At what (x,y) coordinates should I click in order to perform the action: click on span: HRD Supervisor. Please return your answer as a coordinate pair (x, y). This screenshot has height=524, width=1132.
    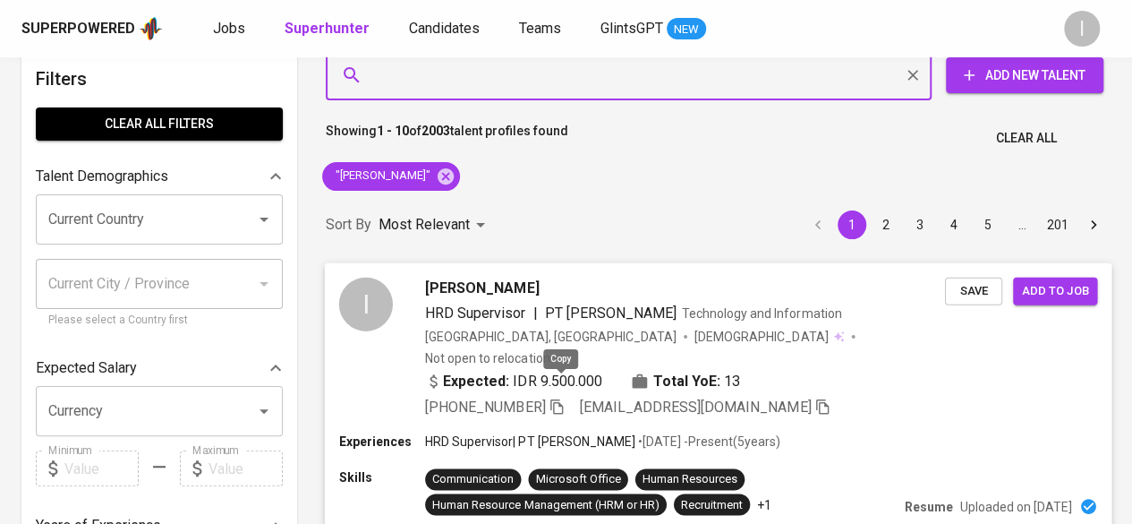
    Looking at the image, I should click on (475, 311).